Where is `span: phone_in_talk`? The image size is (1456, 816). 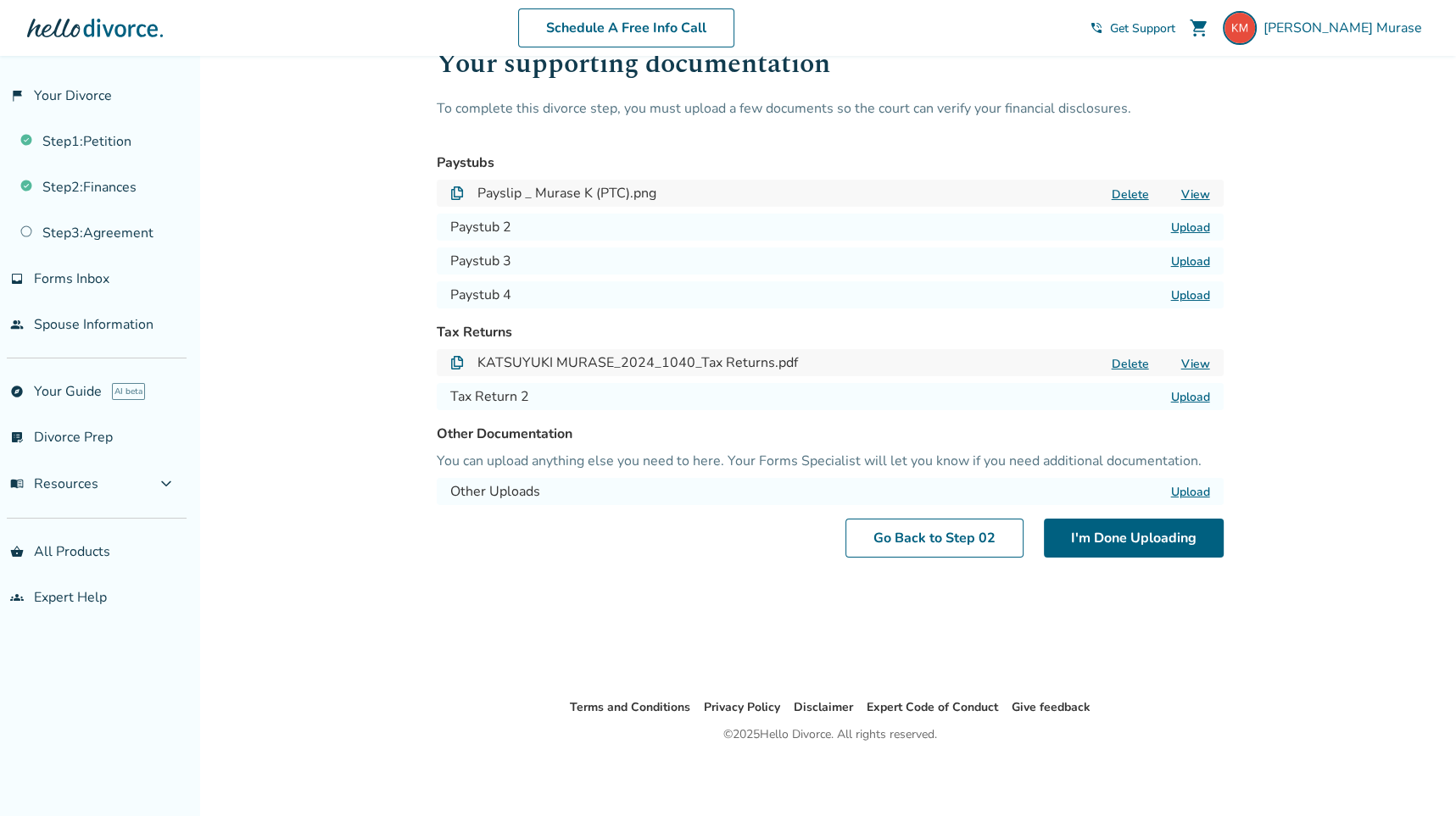 span: phone_in_talk is located at coordinates (1096, 28).